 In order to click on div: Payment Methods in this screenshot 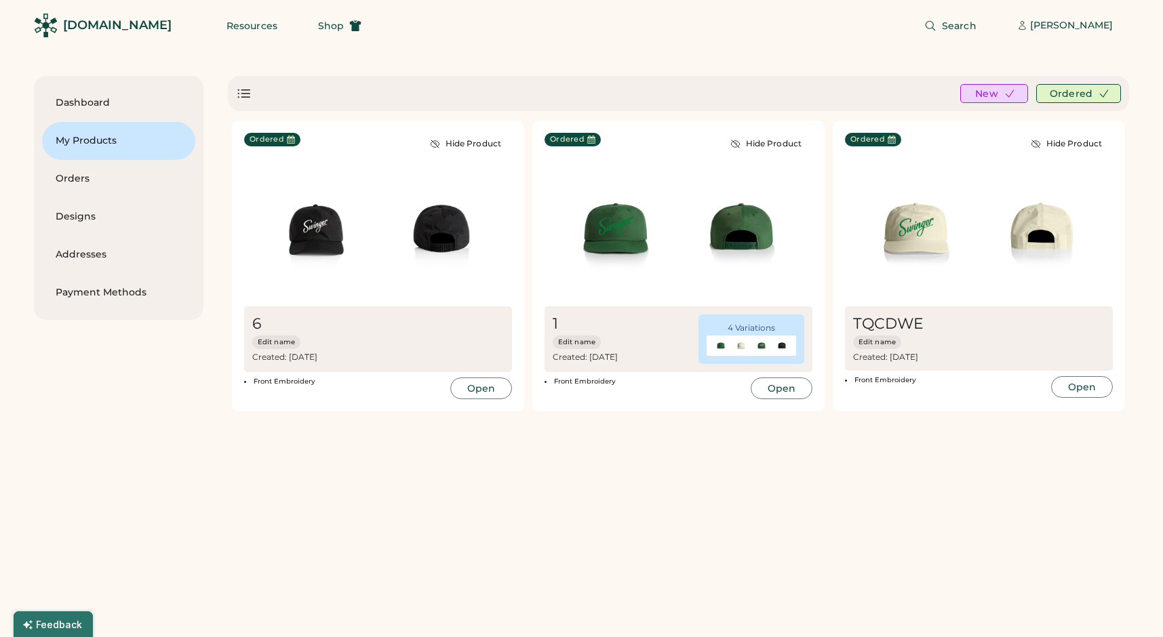, I will do `click(119, 293)`.